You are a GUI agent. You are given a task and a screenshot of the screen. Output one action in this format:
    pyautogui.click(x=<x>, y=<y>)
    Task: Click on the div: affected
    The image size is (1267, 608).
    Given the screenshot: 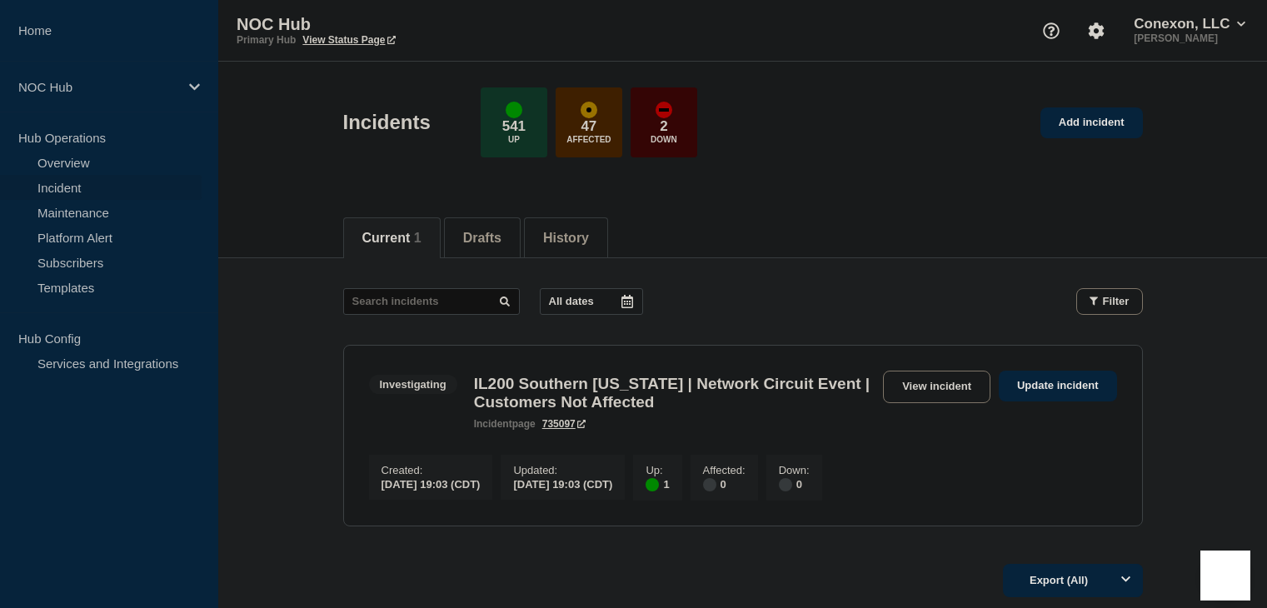 What is the action you would take?
    pyautogui.click(x=589, y=110)
    